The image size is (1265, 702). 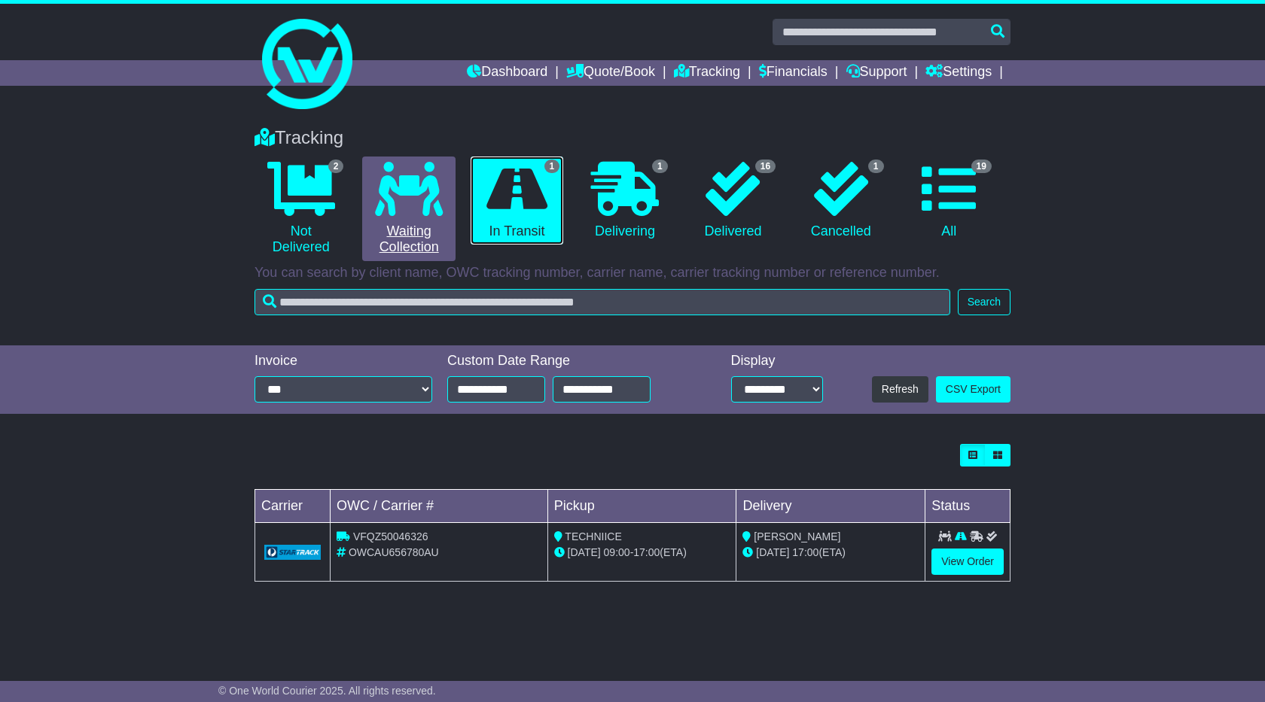 What do you see at coordinates (632, 138) in the screenshot?
I see `div: Tracking` at bounding box center [632, 138].